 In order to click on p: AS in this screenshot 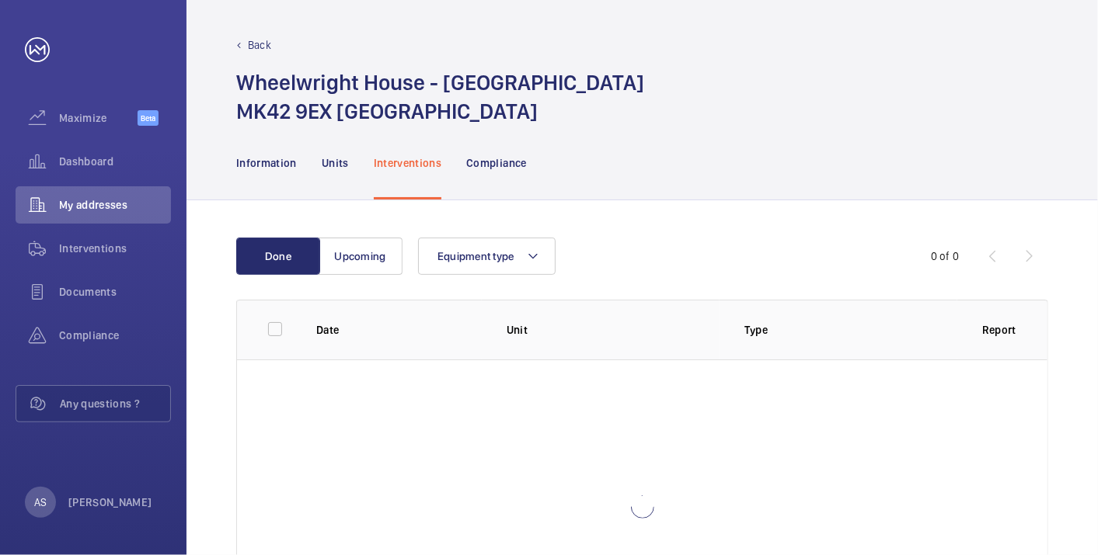, I will do `click(40, 503)`.